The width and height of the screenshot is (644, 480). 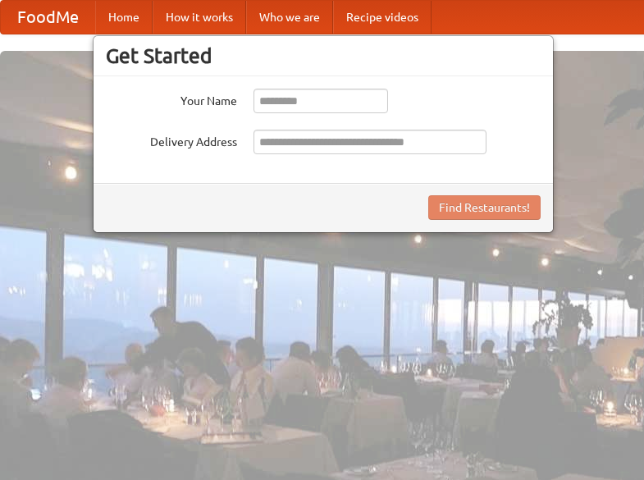 What do you see at coordinates (484, 207) in the screenshot?
I see `button: Find Restaurants!` at bounding box center [484, 207].